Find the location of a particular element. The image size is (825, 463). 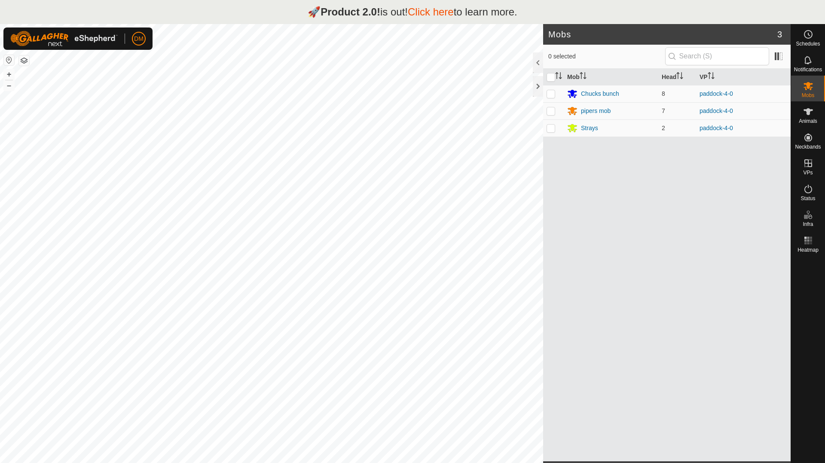

input: Search (S) is located at coordinates (717, 56).